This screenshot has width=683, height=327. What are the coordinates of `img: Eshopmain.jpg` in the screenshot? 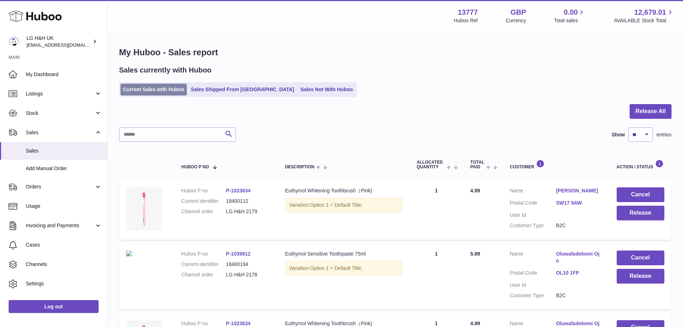 It's located at (129, 253).